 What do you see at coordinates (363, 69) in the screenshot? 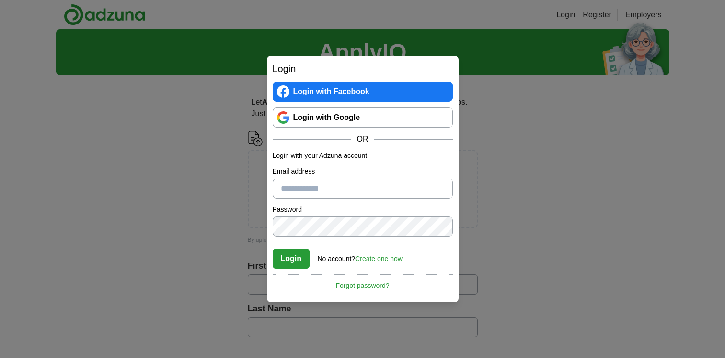
I see `h2: Login` at bounding box center [363, 69].